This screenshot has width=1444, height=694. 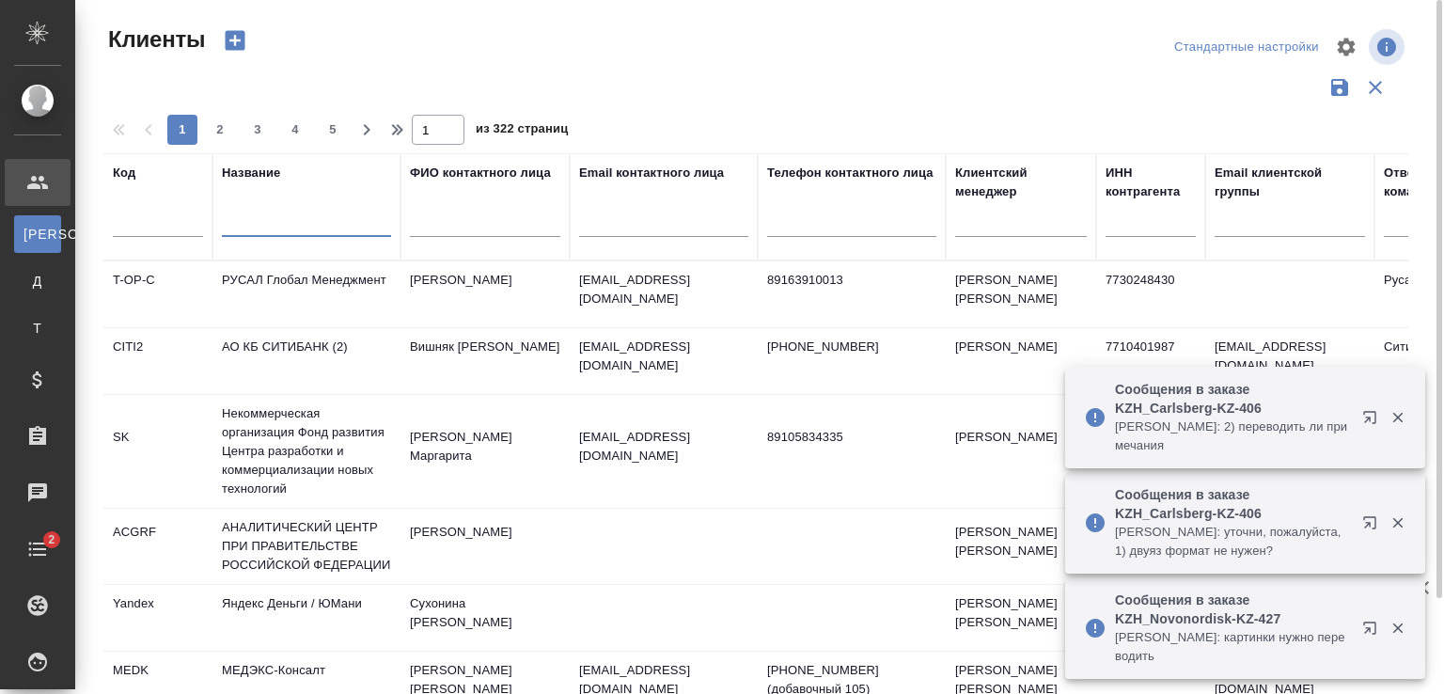 I want to click on td: Яндекс Деньги / ЮМани, so click(x=307, y=618).